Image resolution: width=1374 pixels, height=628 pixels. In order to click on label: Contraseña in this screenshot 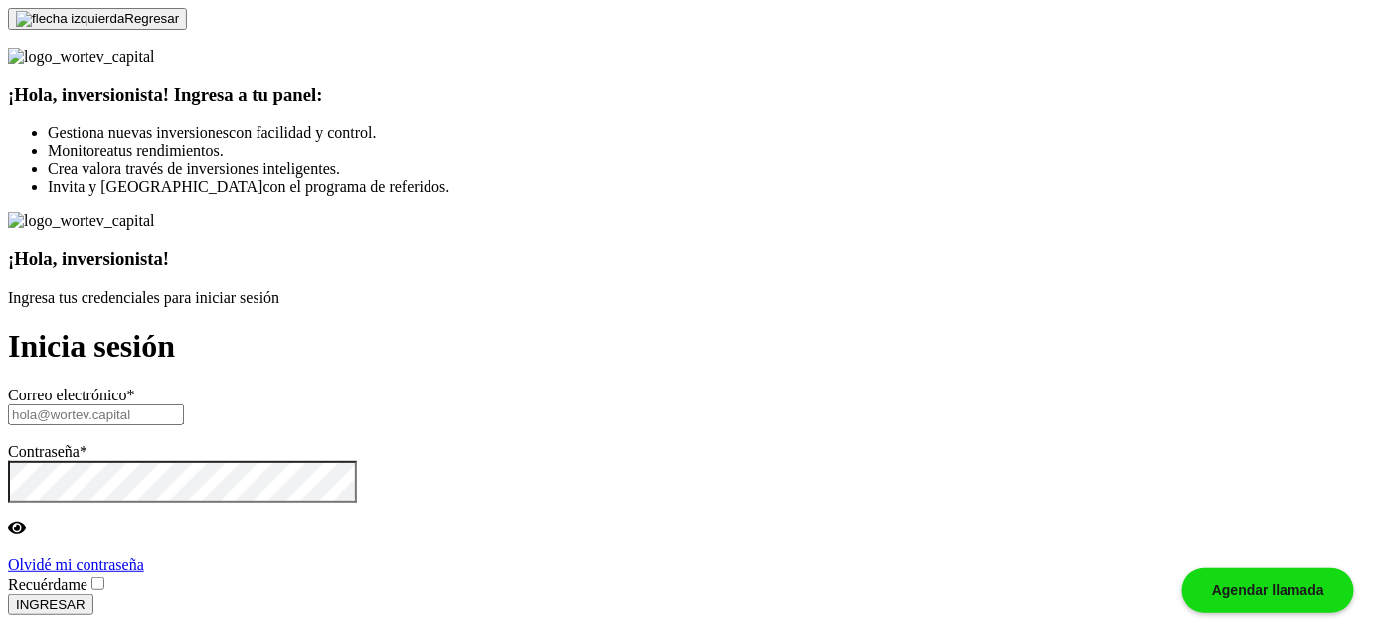, I will do `click(48, 451)`.